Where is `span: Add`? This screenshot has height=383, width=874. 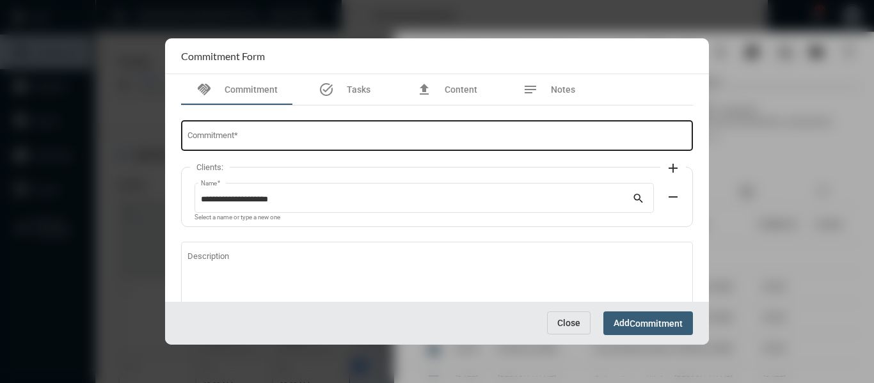
span: Add is located at coordinates (648, 323).